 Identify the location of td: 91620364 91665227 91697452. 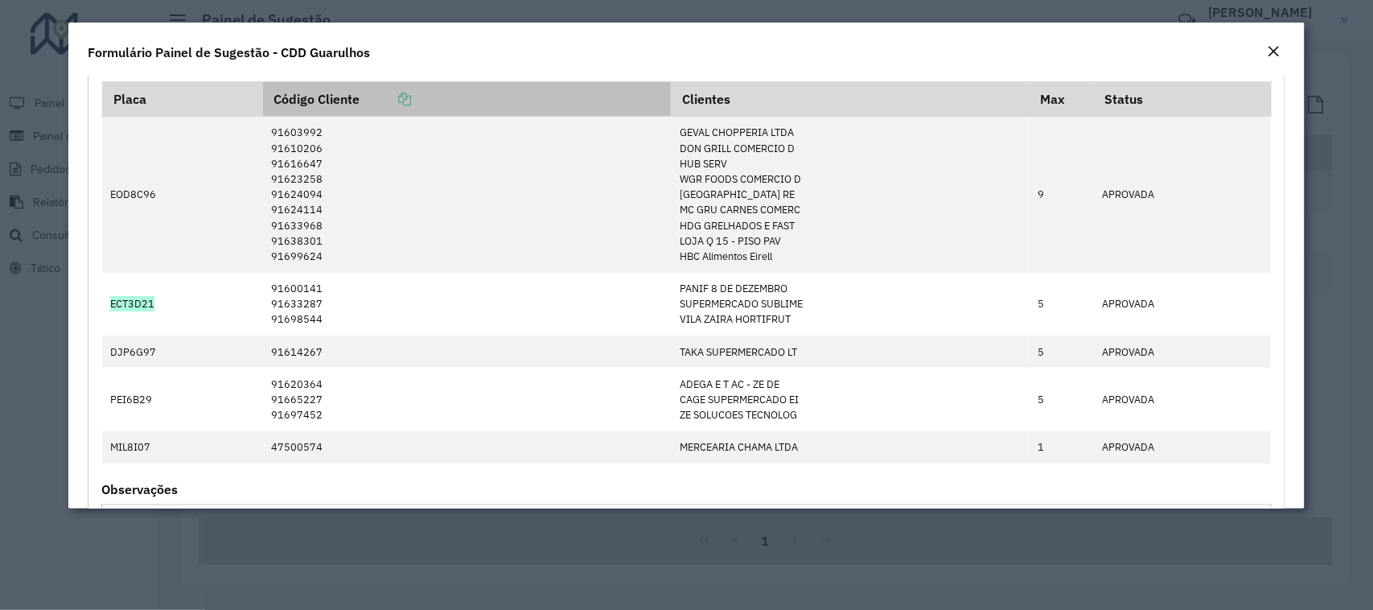
(467, 399).